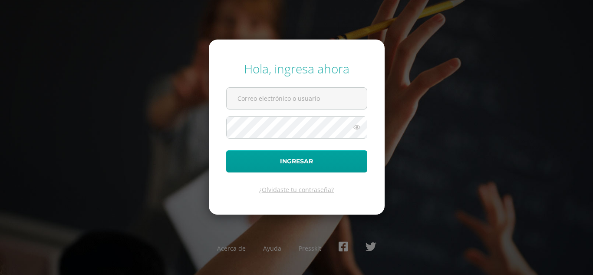 The image size is (593, 275). What do you see at coordinates (296, 69) in the screenshot?
I see `div: Hola, ingresa ahora` at bounding box center [296, 69].